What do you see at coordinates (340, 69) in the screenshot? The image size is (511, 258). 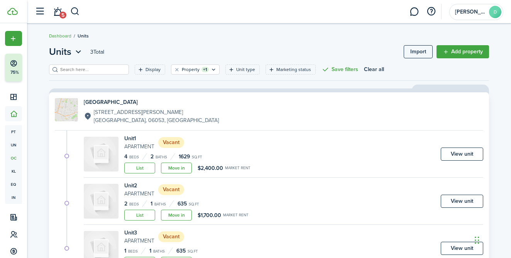 I see `button: Save filters` at bounding box center [340, 69].